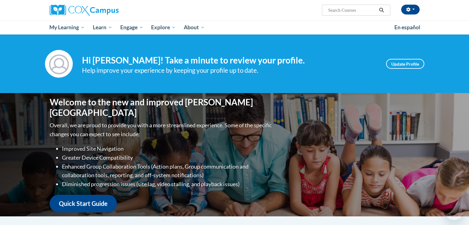 This screenshot has width=469, height=225. I want to click on a: Engage, so click(132, 27).